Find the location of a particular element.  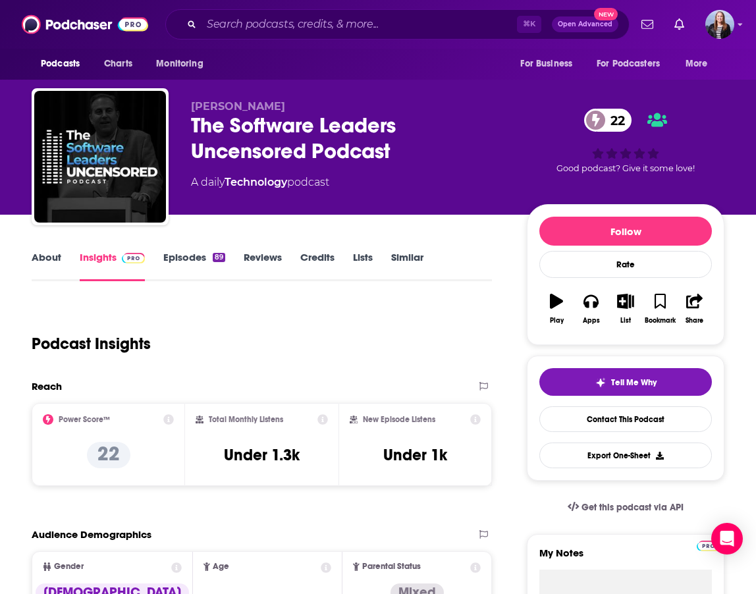

span: 22 is located at coordinates (614, 120).